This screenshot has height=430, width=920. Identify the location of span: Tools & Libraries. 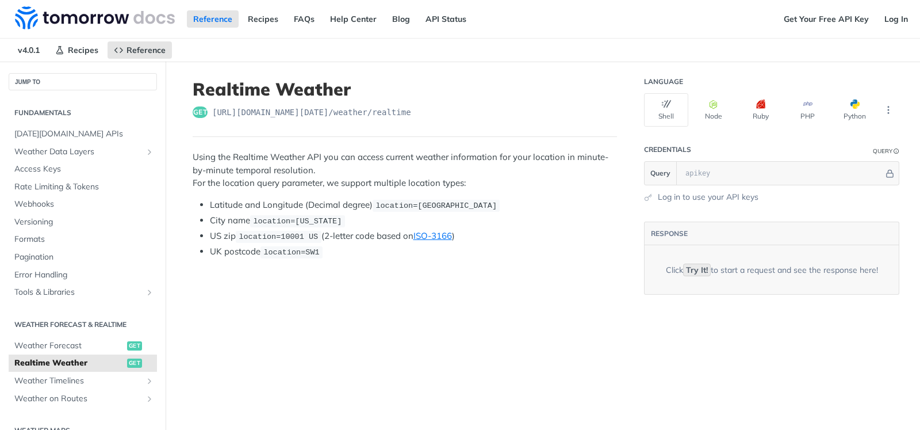
(78, 292).